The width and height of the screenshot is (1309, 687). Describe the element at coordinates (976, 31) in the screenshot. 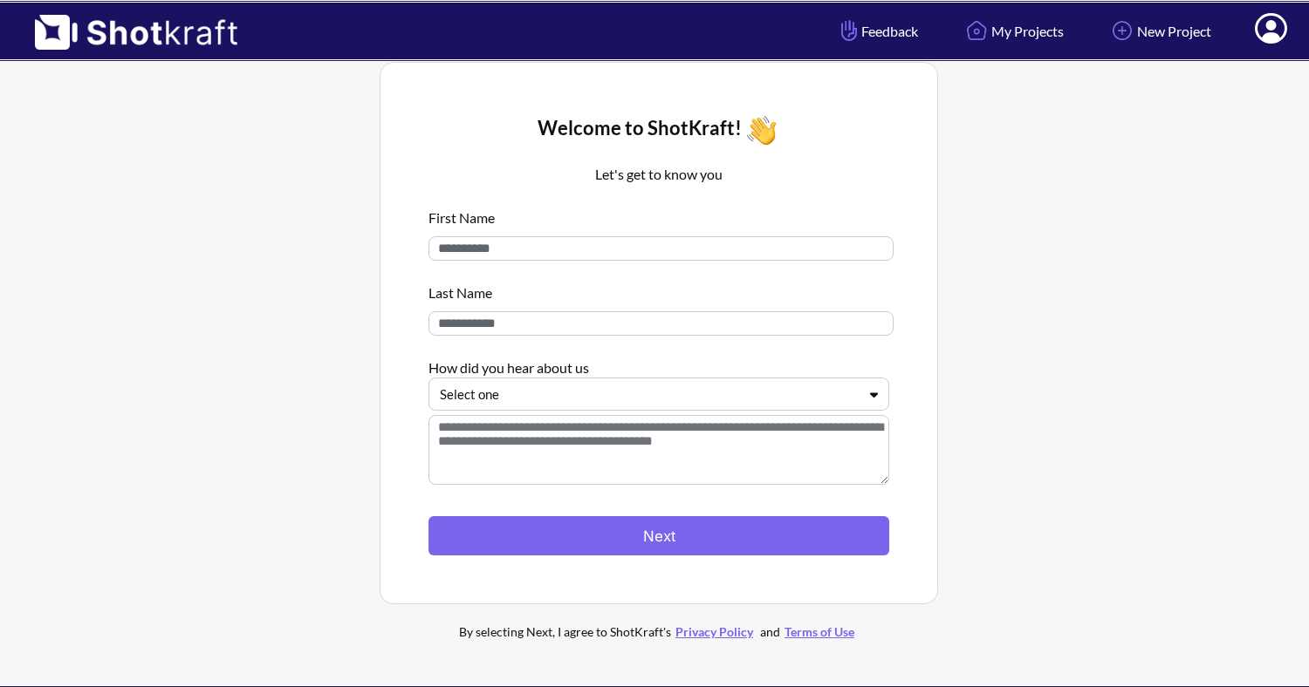

I see `img: Home Icon` at that location.